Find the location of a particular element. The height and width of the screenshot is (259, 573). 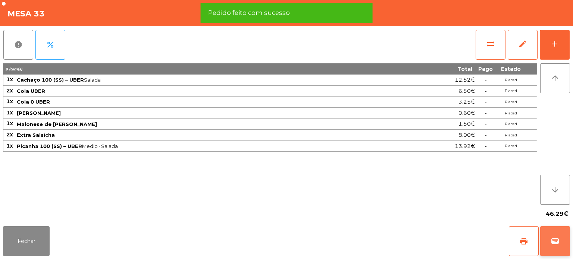

span: Extra Salsicha is located at coordinates (36, 135).